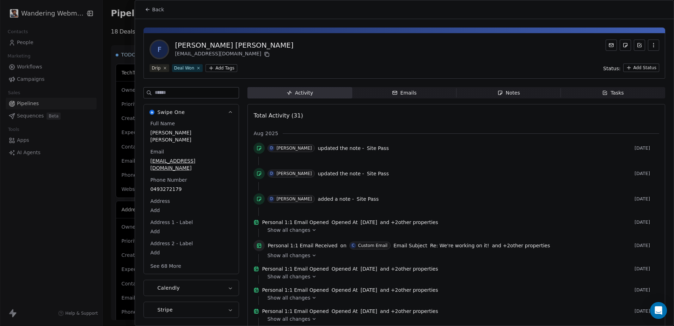 The width and height of the screenshot is (674, 326). What do you see at coordinates (343, 245) in the screenshot?
I see `span: on` at bounding box center [343, 245].